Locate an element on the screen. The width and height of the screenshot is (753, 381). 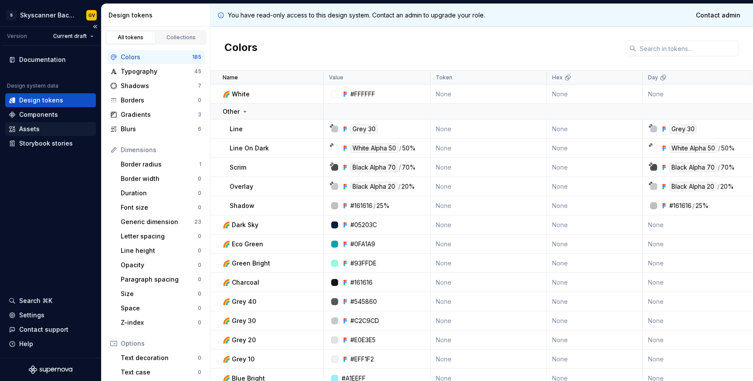
p: Shadow is located at coordinates (242, 206).